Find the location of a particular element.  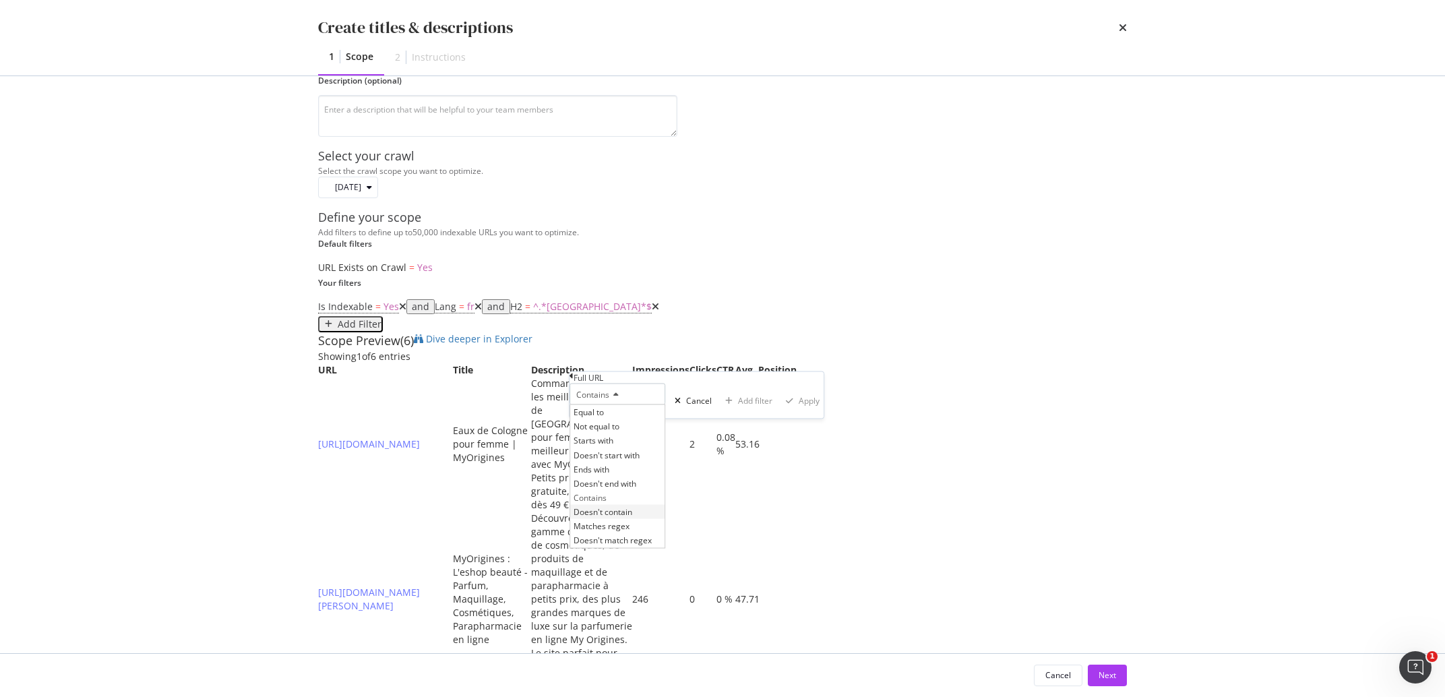

div: Instructions is located at coordinates (439, 57).